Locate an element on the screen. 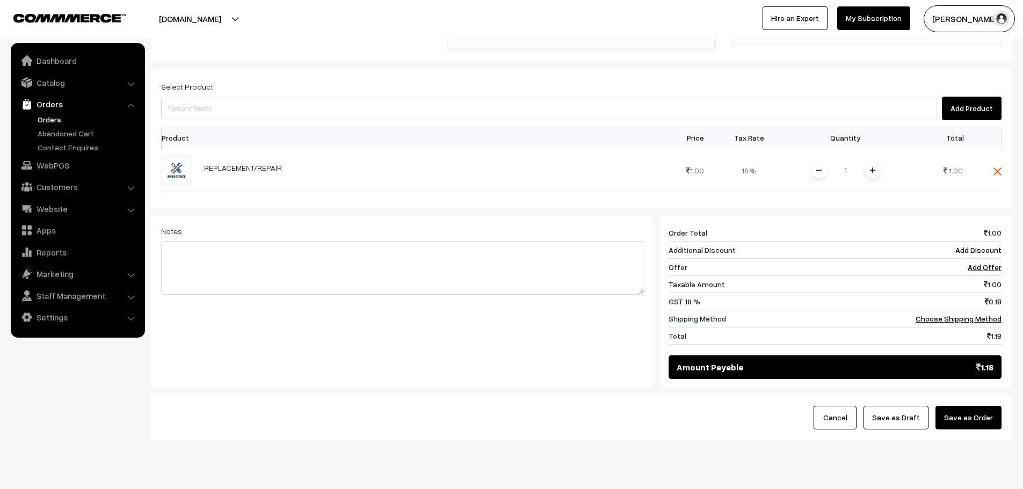 The height and width of the screenshot is (489, 1023). a: Customers is located at coordinates (77, 187).